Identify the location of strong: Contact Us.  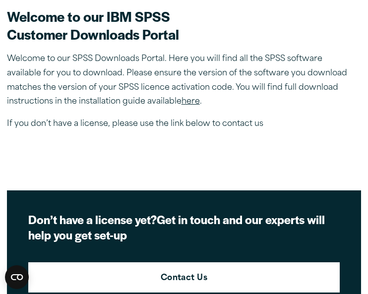
(184, 279).